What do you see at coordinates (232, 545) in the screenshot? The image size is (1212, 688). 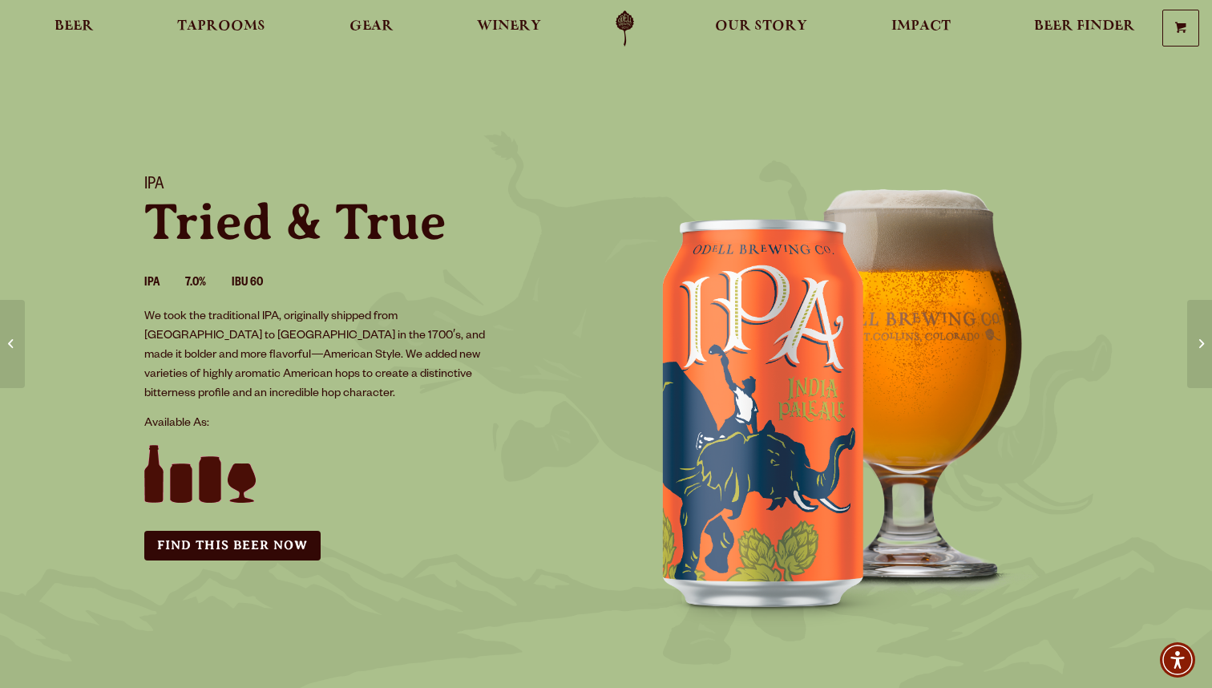 I see `a: Find this Beer Now` at bounding box center [232, 545].